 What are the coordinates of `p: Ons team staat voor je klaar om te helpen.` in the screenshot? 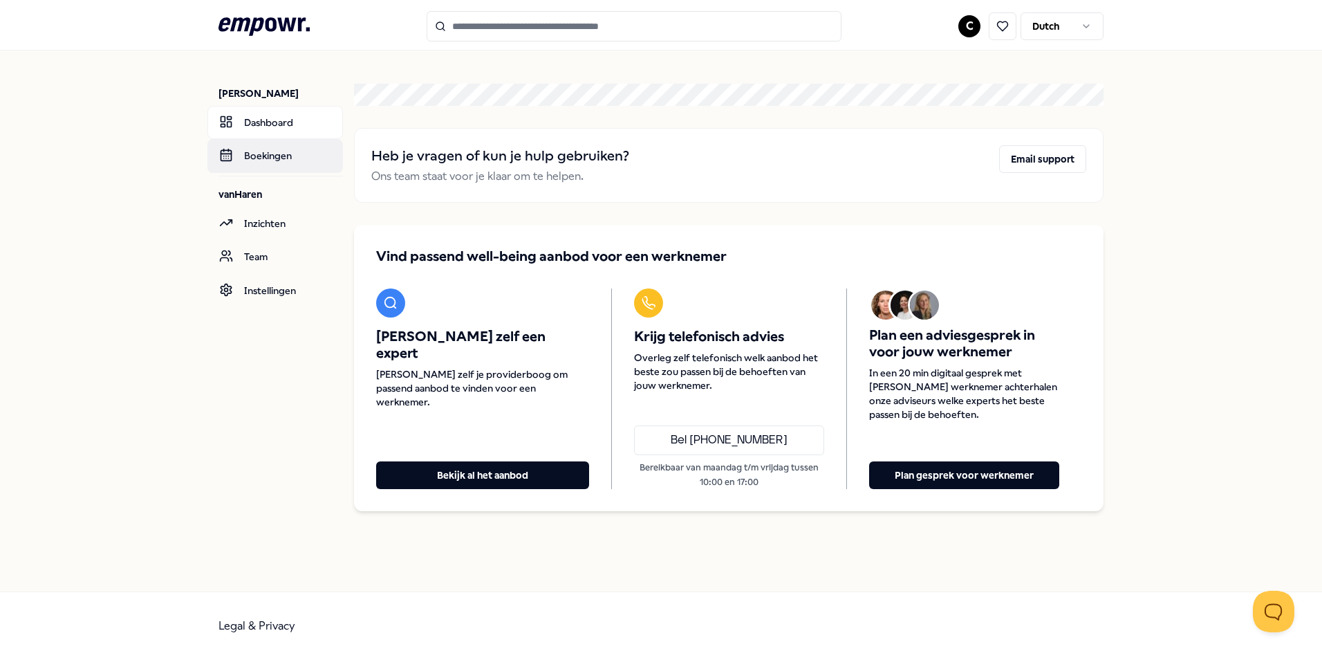 It's located at (500, 176).